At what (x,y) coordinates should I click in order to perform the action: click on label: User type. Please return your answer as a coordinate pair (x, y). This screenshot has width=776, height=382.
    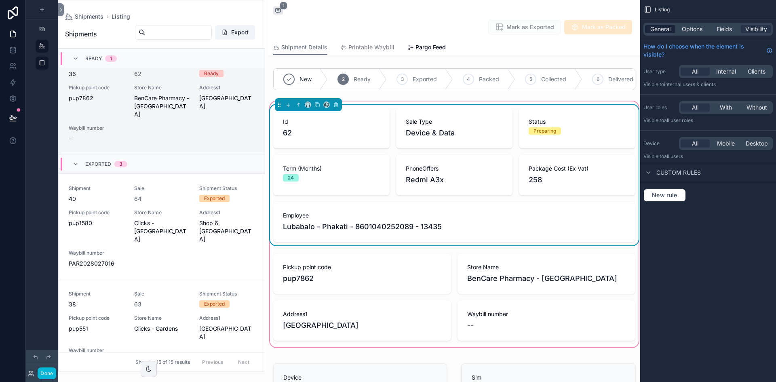
    Looking at the image, I should click on (659, 72).